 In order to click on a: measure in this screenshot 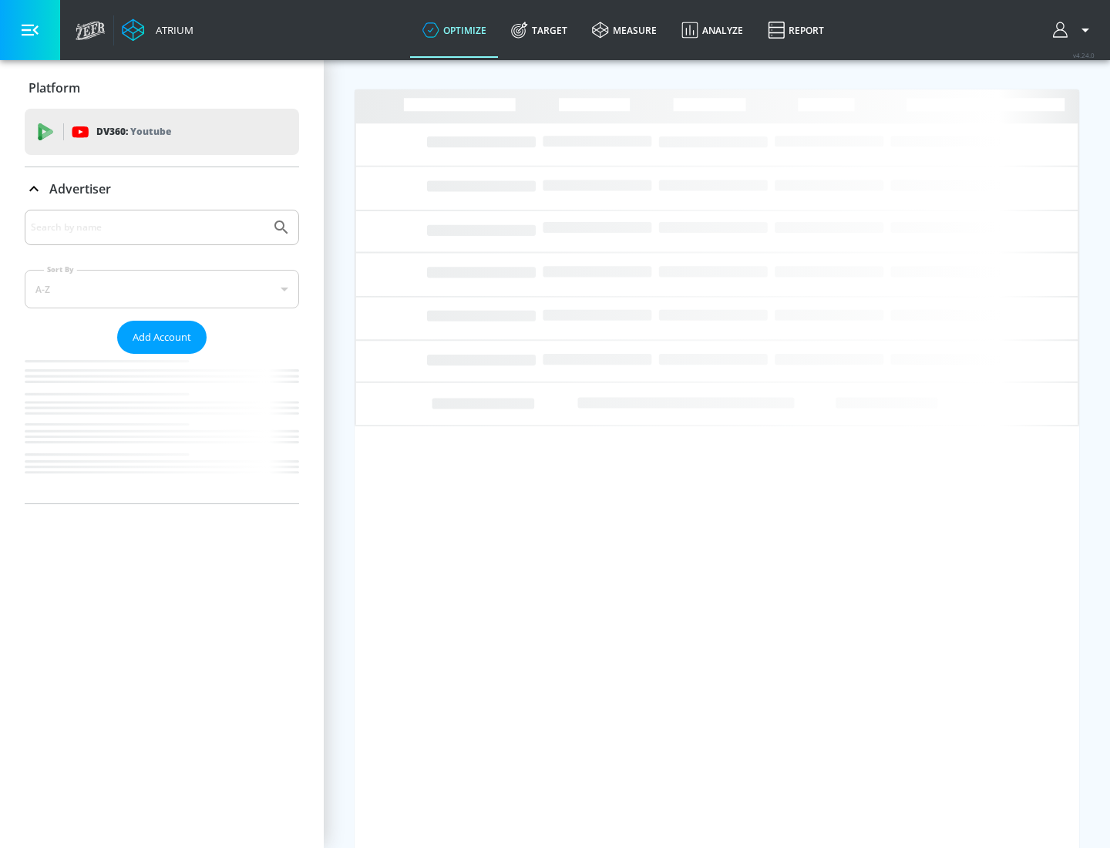, I will do `click(625, 30)`.